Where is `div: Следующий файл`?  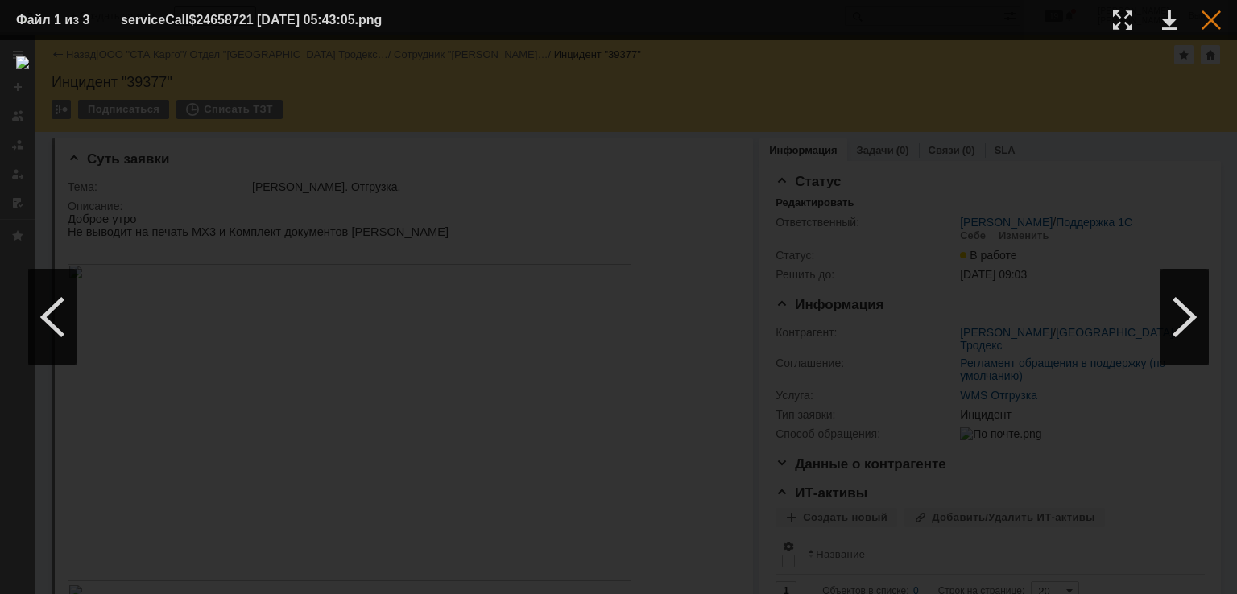
div: Следующий файл is located at coordinates (1184, 317).